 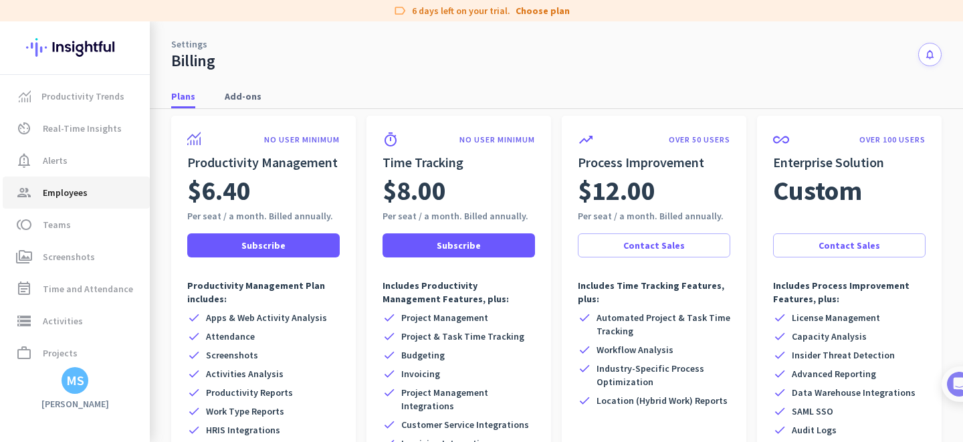 What do you see at coordinates (193, 61) in the screenshot?
I see `div: Billing` at bounding box center [193, 61].